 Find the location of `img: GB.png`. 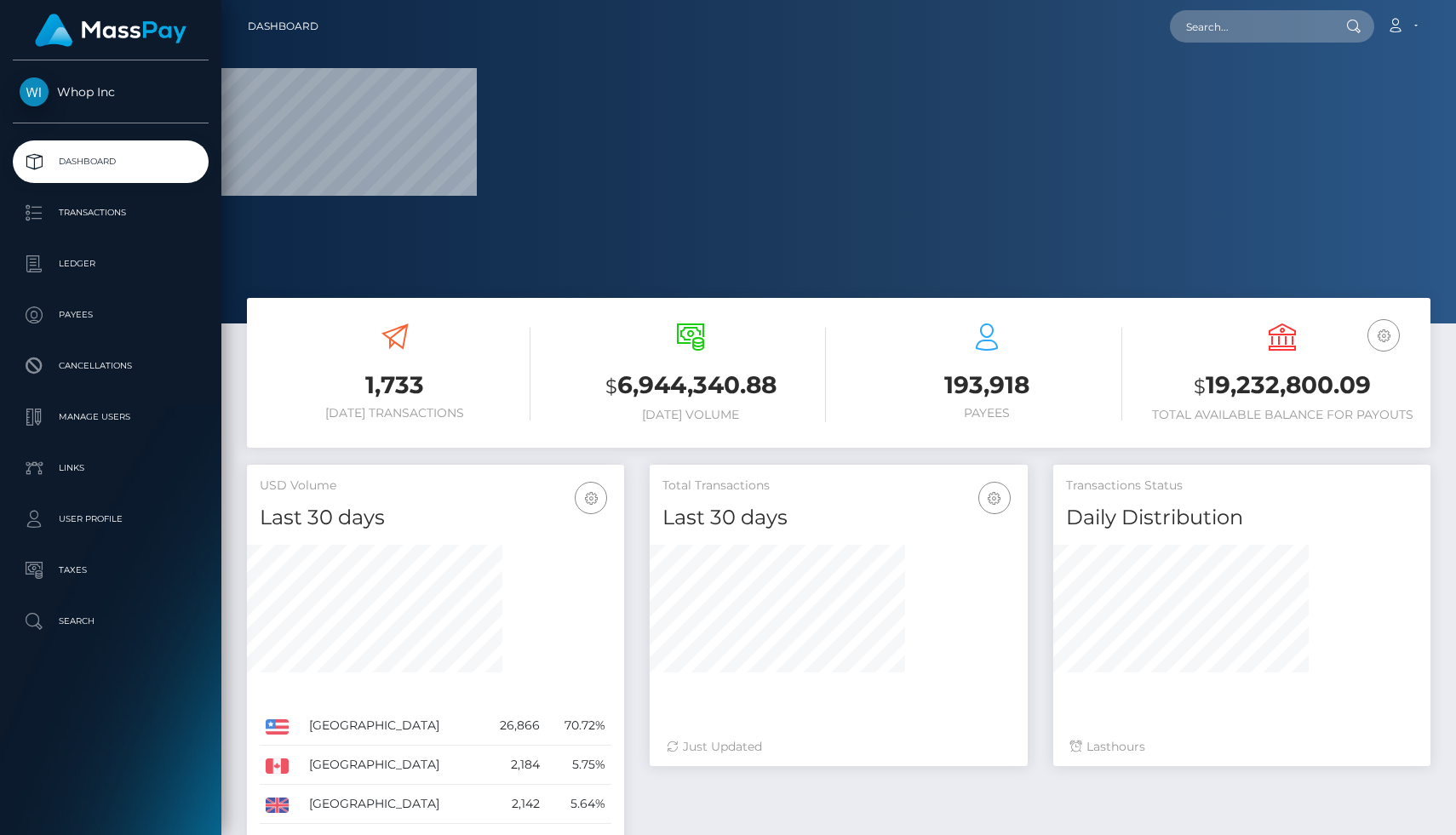

img: GB.png is located at coordinates (276, 805).